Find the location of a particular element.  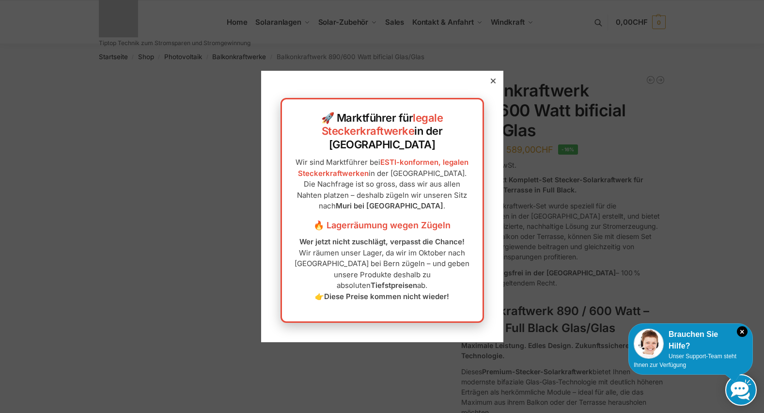

i: Schließen is located at coordinates (742, 331).